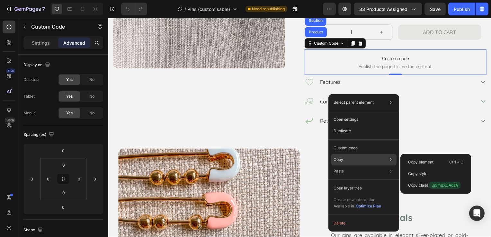 The height and width of the screenshot is (237, 491). Describe the element at coordinates (368, 206) in the screenshot. I see `button: Optimize Plan` at that location.